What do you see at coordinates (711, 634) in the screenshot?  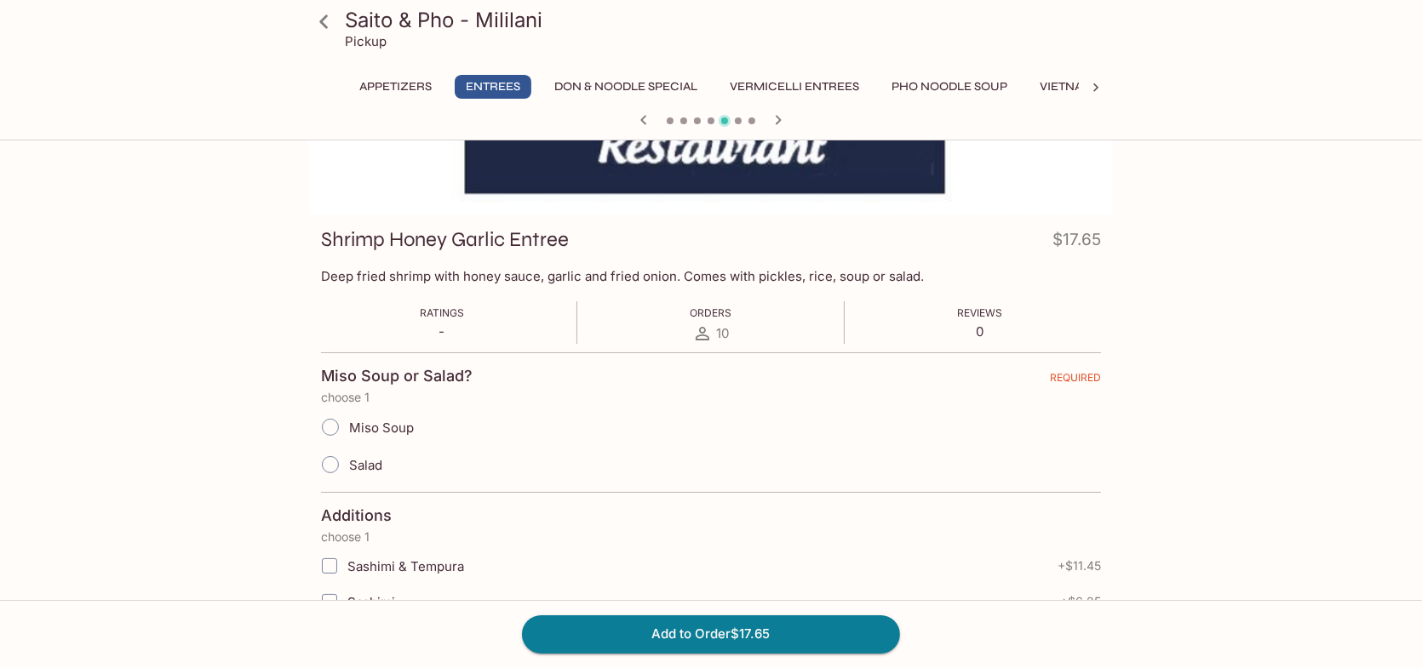 I see `button: Add to Order$17.65` at bounding box center [711, 634].